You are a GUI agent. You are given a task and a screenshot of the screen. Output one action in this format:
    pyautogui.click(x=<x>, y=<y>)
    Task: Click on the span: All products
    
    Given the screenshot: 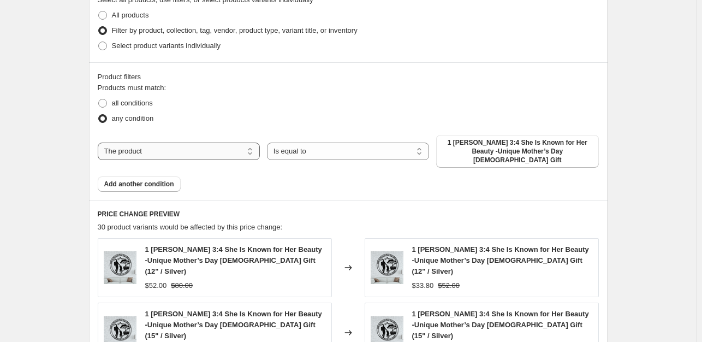 What is the action you would take?
    pyautogui.click(x=130, y=15)
    